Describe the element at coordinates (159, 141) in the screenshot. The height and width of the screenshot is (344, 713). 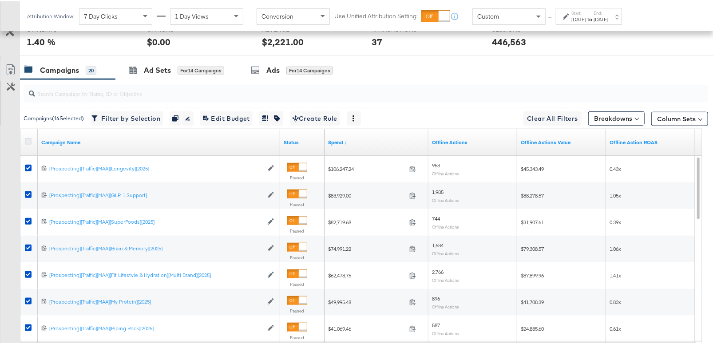
I see `a: Your campaign name.` at that location.